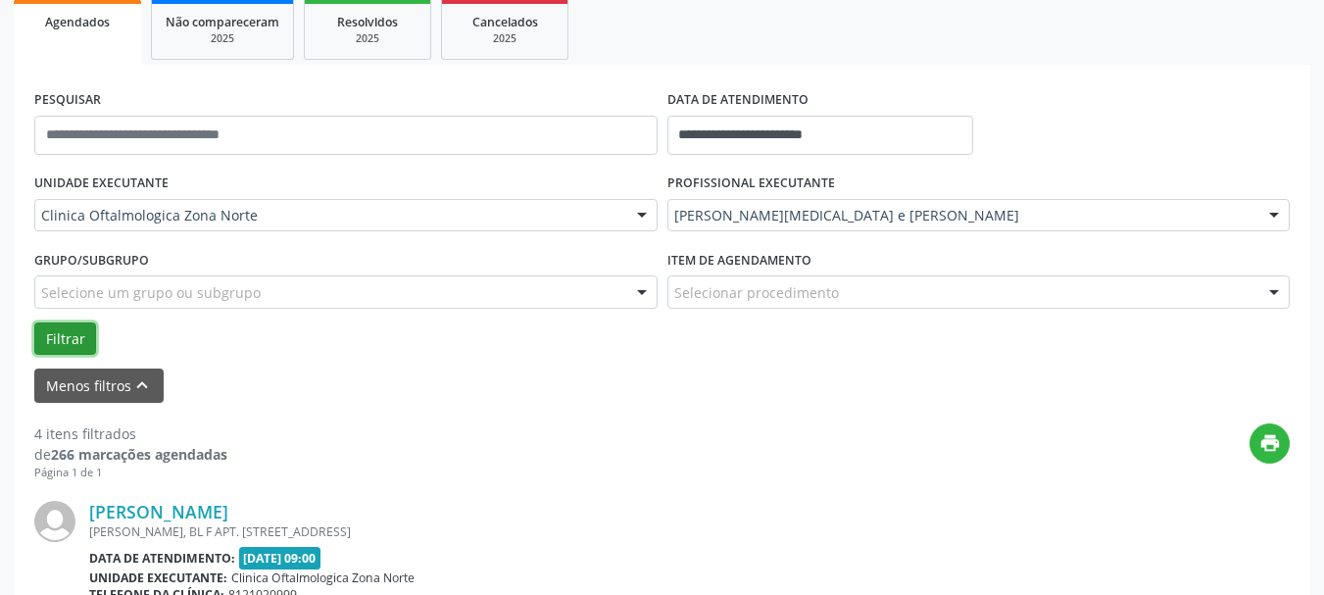 The image size is (1324, 595). What do you see at coordinates (162, 558) in the screenshot?
I see `b: Data de atendimento:` at bounding box center [162, 558].